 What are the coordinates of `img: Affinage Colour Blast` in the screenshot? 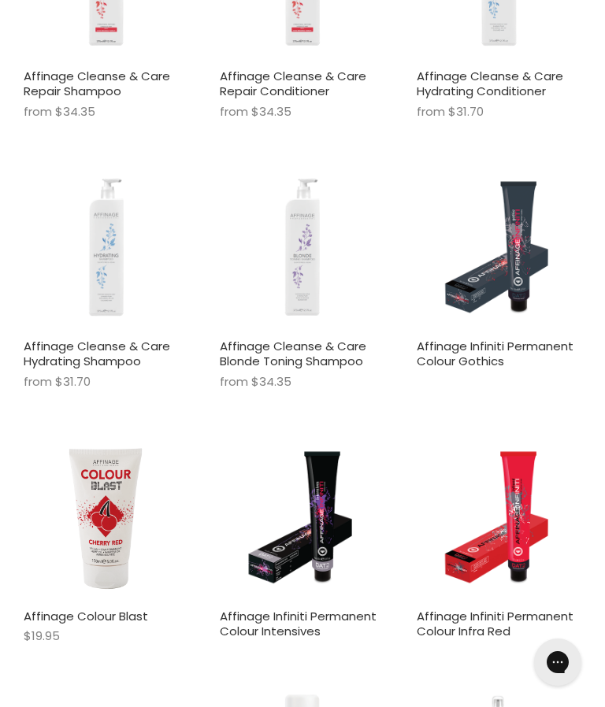 It's located at (106, 518).